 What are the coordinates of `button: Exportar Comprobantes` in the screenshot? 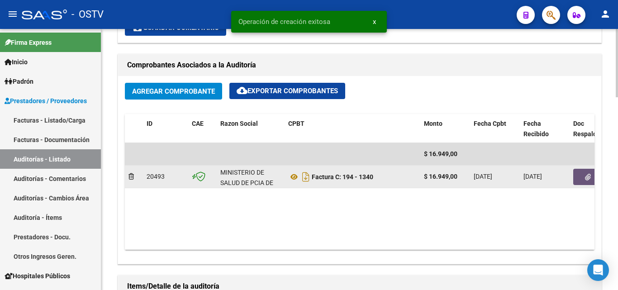 It's located at (287, 91).